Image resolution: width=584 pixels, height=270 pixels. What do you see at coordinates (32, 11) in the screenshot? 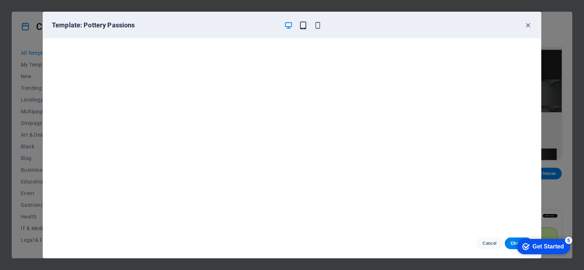
I see `div: Get Started 5 items remaining, 0% complete` at bounding box center [32, 11].